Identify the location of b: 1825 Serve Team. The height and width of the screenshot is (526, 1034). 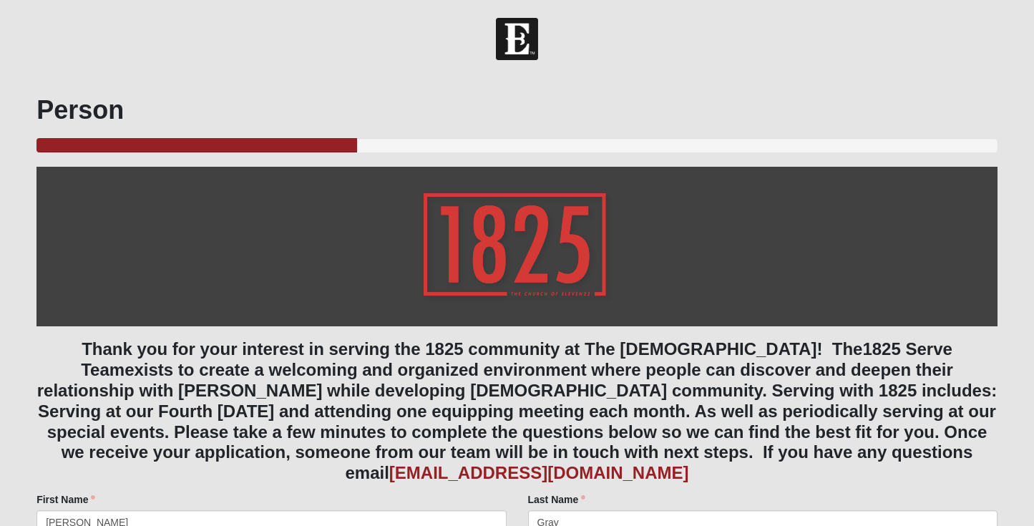
(517, 359).